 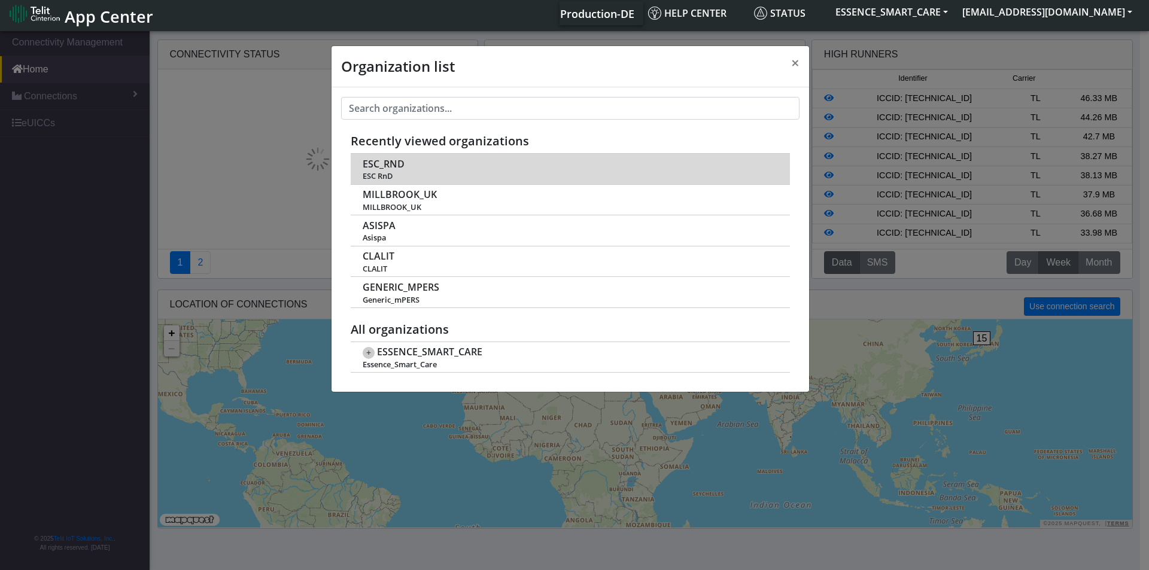 What do you see at coordinates (430, 352) in the screenshot?
I see `span: ESSENCE_SMART_CARE` at bounding box center [430, 352].